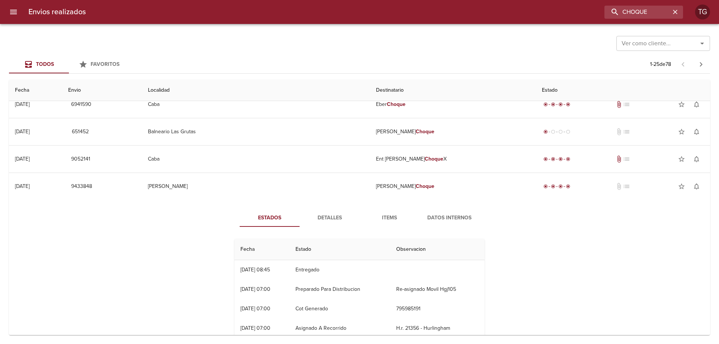 The height and width of the screenshot is (344, 719). Describe the element at coordinates (256, 90) in the screenshot. I see `th: Localidad` at that location.